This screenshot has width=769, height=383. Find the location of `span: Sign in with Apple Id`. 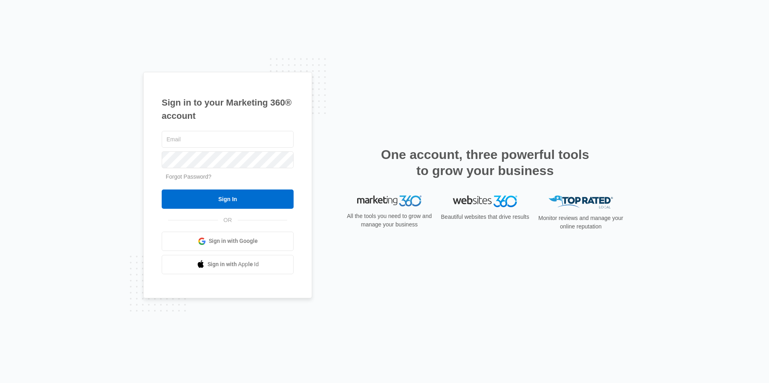

span: Sign in with Apple Id is located at coordinates (233, 264).